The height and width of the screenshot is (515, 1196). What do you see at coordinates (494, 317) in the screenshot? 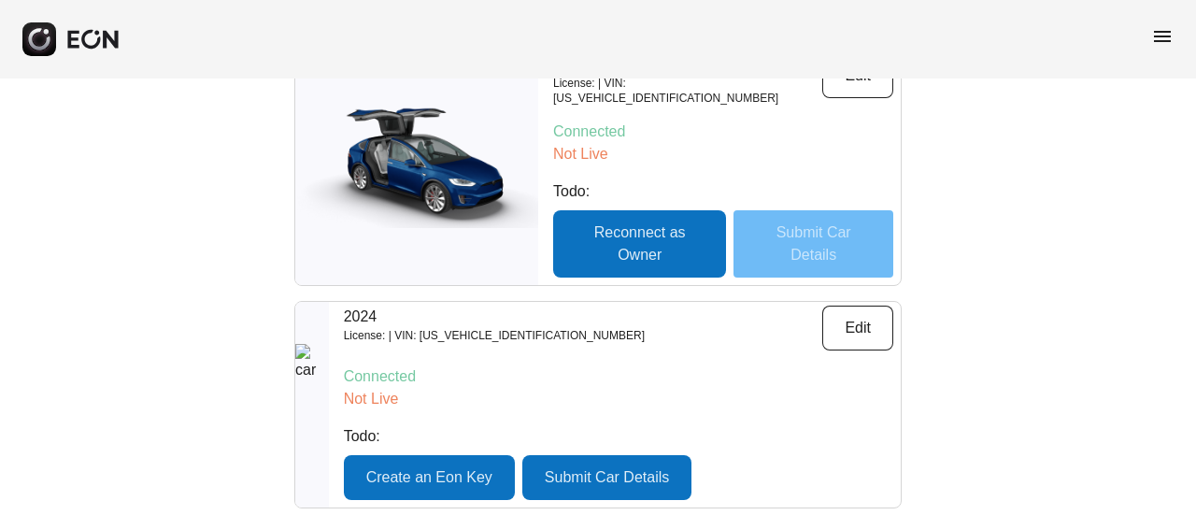
I see `p: 2024` at bounding box center [494, 317].